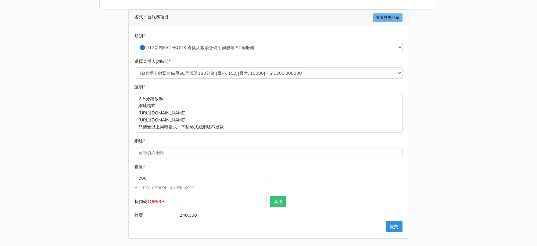 This screenshot has width=537, height=246. What do you see at coordinates (140, 87) in the screenshot?
I see `label: 說明` at bounding box center [140, 87].